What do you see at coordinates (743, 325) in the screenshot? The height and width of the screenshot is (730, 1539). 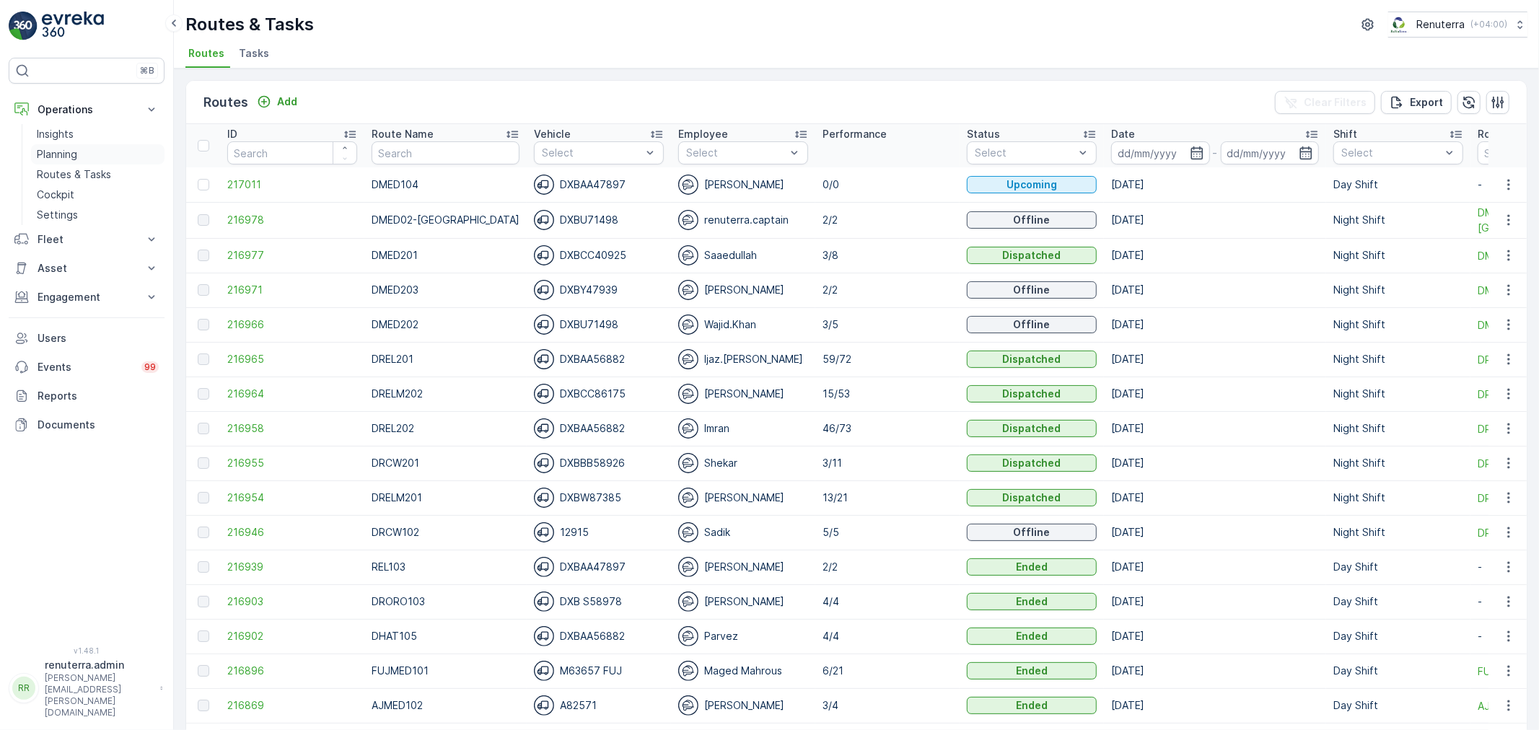 I see `div: Wajid.Khan` at bounding box center [743, 325].